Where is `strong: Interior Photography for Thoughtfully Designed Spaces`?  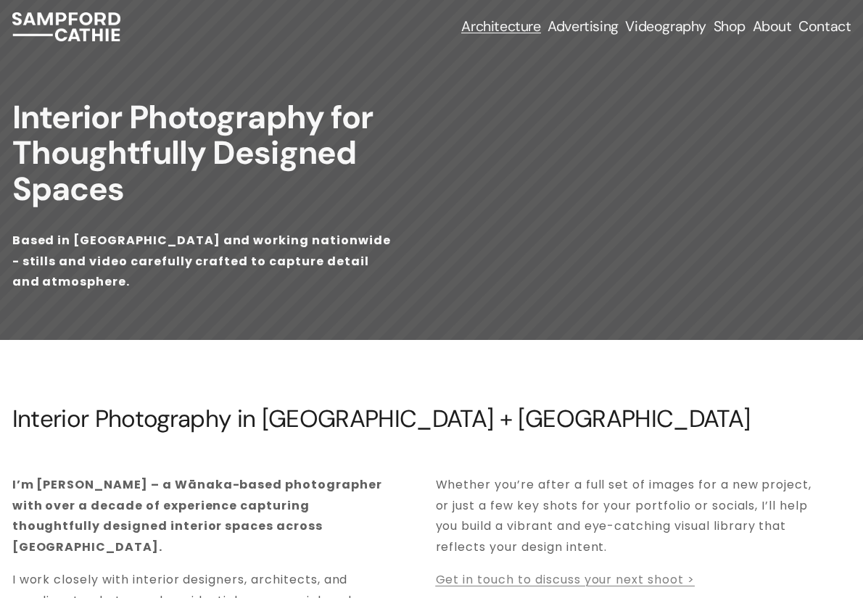 strong: Interior Photography for Thoughtfully Designed Spaces is located at coordinates (196, 153).